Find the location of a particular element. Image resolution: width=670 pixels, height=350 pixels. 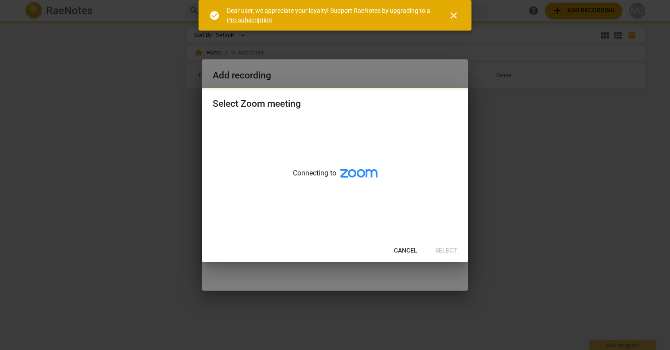

div: Select Zoom meeting is located at coordinates (257, 104).